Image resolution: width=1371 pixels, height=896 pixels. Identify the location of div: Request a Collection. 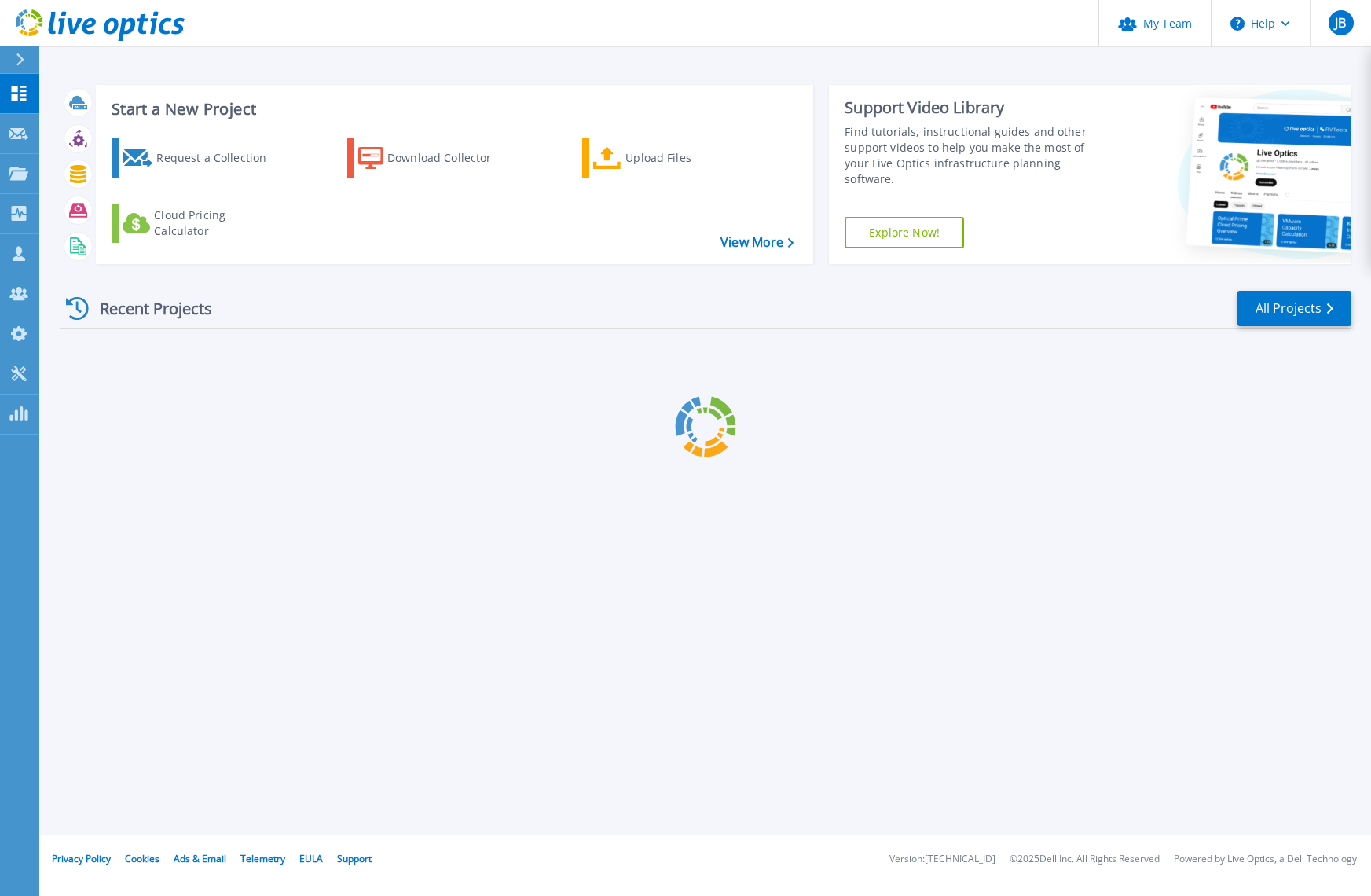
(220, 158).